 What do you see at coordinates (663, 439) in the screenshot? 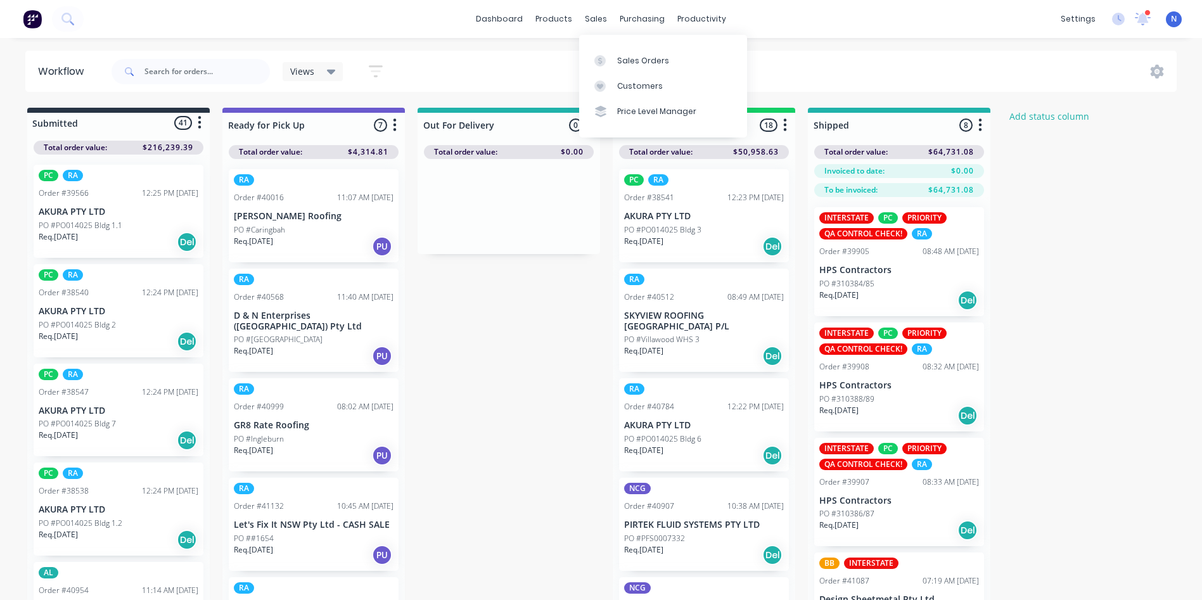
I see `p: PO #PO014025 Bldg 6` at bounding box center [663, 439].